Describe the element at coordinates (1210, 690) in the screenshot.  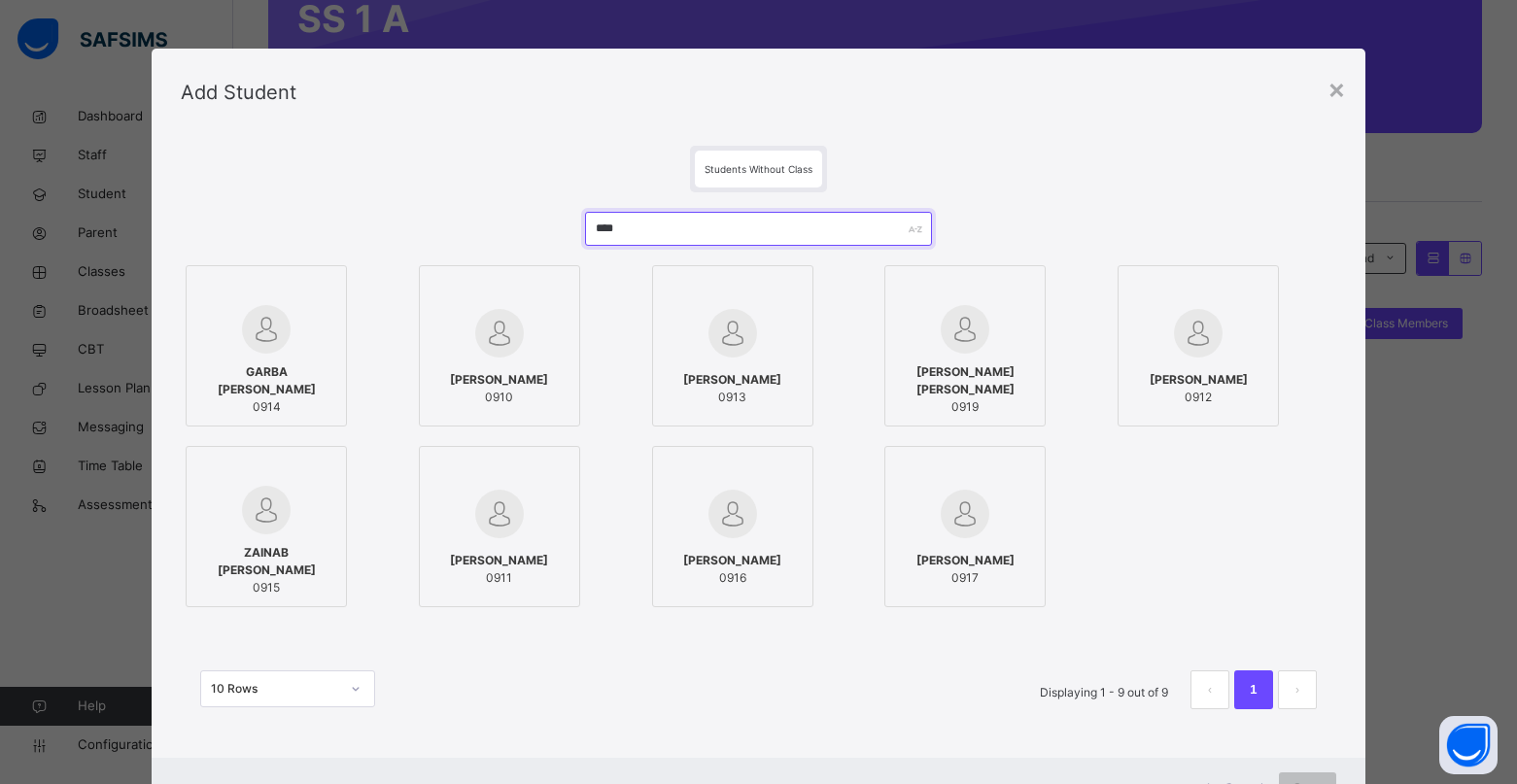
I see `button: prev page` at that location.